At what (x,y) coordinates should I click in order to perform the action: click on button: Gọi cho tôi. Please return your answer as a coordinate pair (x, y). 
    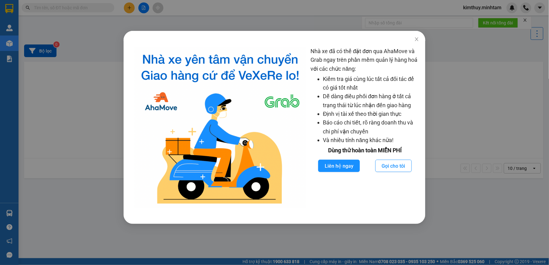
    Looking at the image, I should click on (394, 166).